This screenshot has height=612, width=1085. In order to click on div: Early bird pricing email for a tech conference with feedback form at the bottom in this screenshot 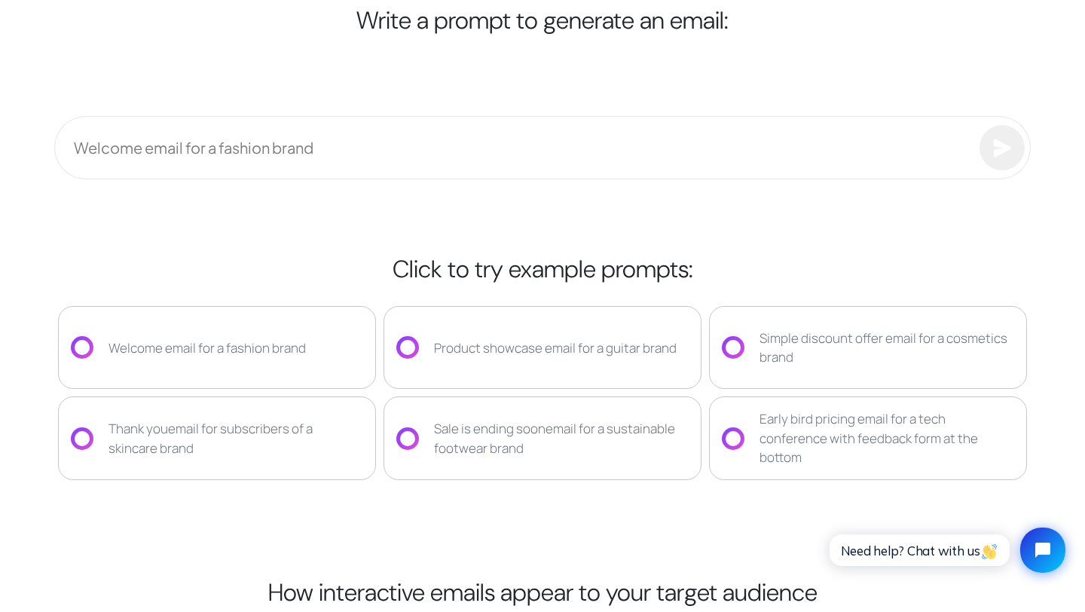, I will do `click(887, 438)`.